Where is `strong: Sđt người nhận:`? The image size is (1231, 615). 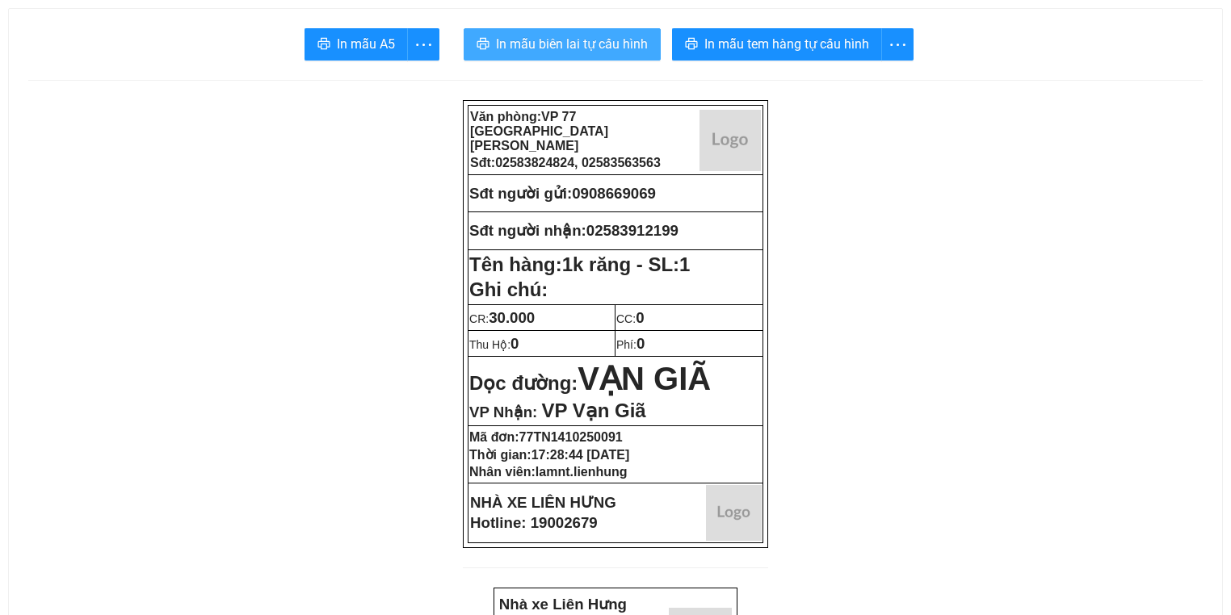 strong: Sđt người nhận: is located at coordinates (527, 230).